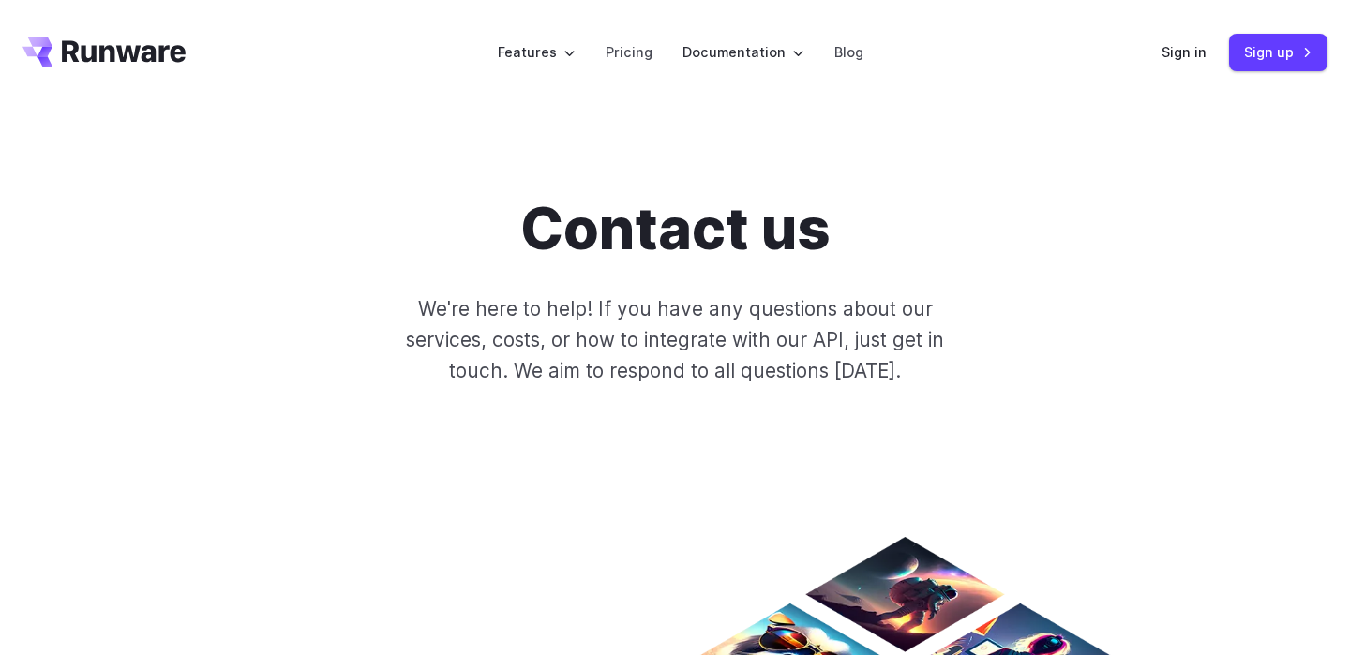 Image resolution: width=1350 pixels, height=655 pixels. I want to click on a: Pricing, so click(629, 52).